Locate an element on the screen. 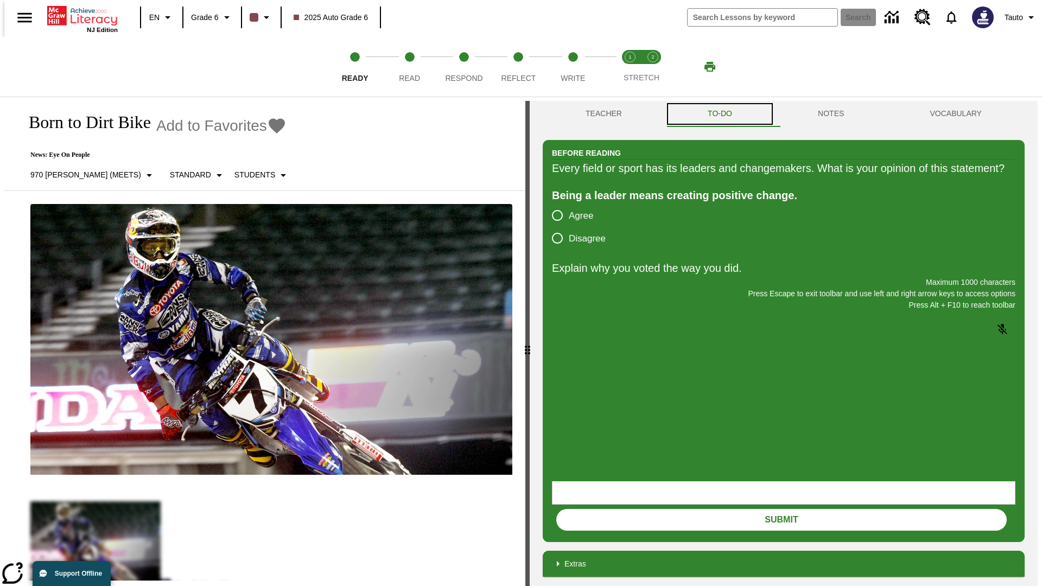 This screenshot has height=586, width=1042. button: Grade: Grade 6, Select a grade is located at coordinates (212, 17).